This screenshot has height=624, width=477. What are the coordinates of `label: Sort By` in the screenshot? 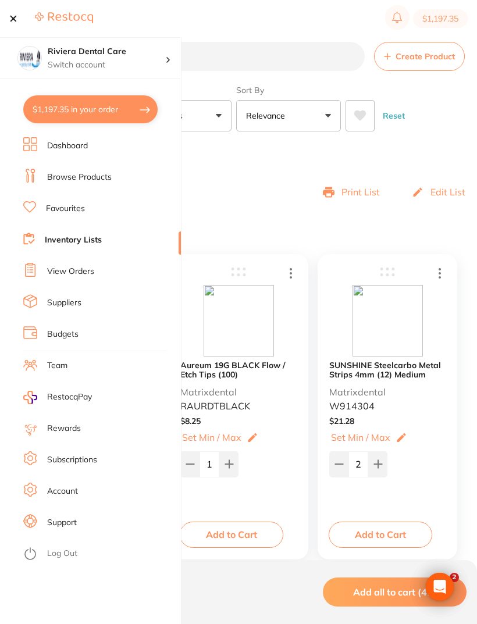 It's located at (288, 90).